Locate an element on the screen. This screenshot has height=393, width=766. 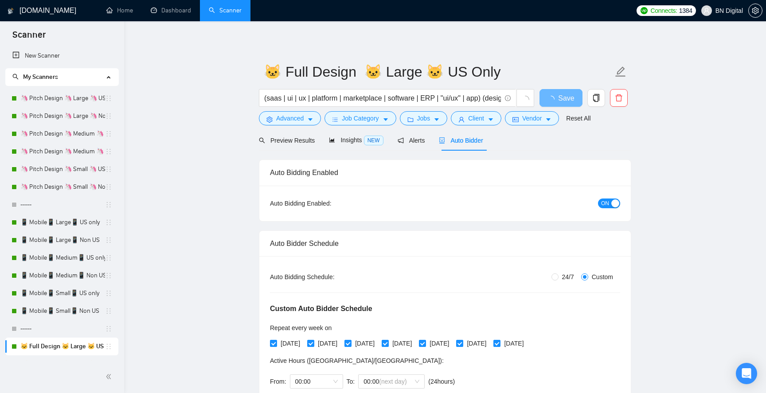
img: logo is located at coordinates (11, 11).